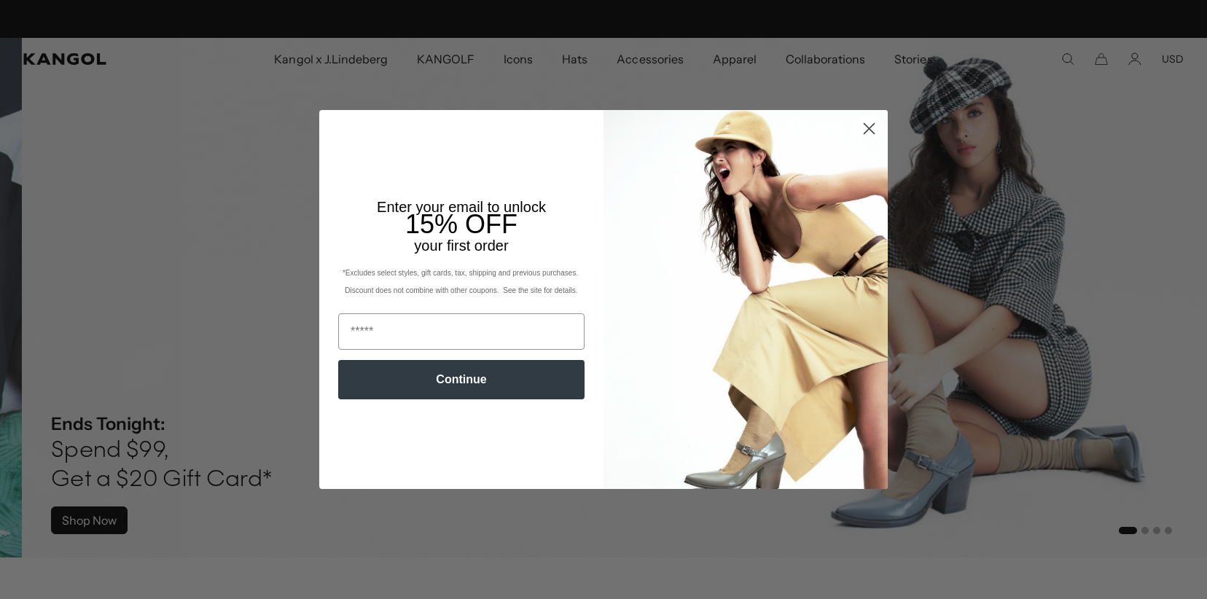 This screenshot has height=599, width=1207. Describe the element at coordinates (461, 224) in the screenshot. I see `span: 15% OFF` at that location.